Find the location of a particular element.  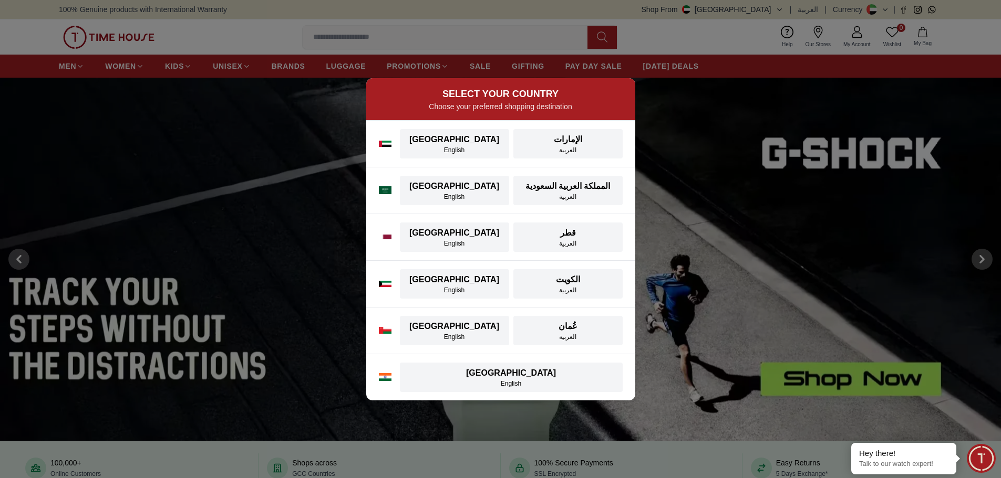

h2: SELECT YOUR COUNTRY is located at coordinates (501, 94).